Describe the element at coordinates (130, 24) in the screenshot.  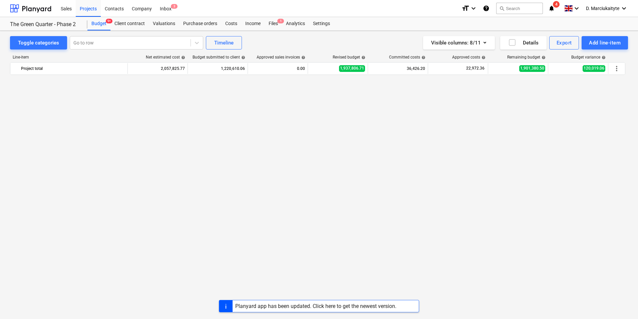
I see `a: Client contract` at that location.